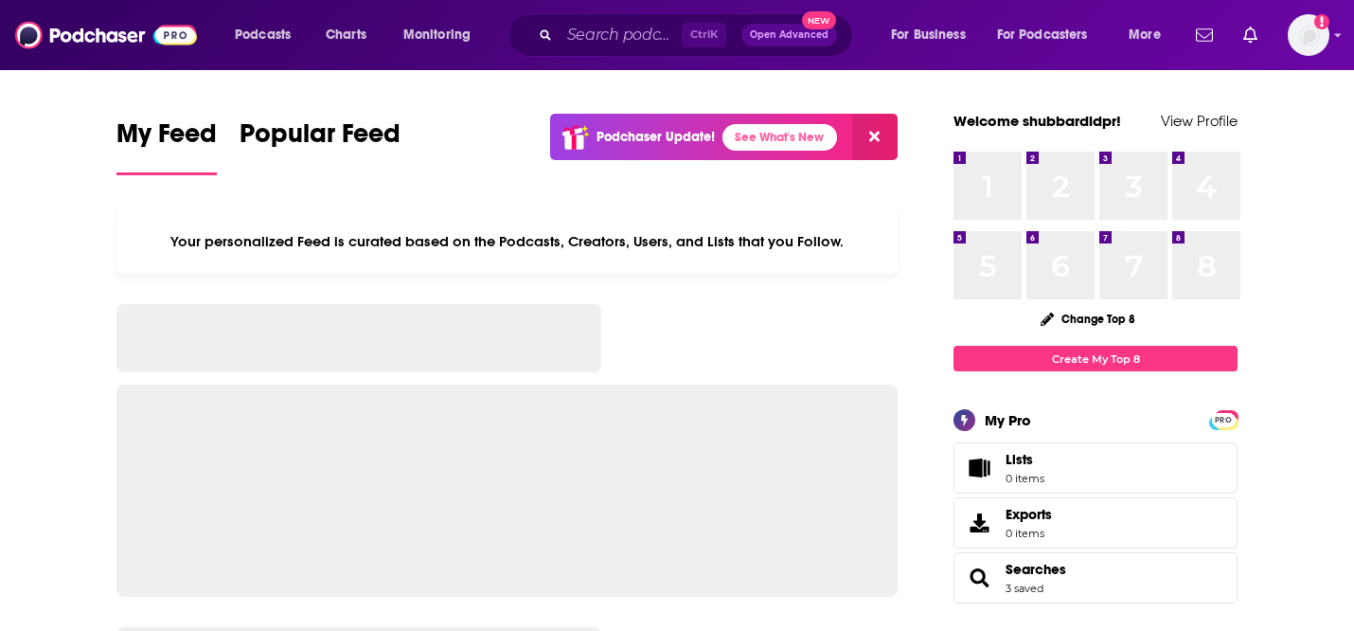 This screenshot has height=631, width=1354. What do you see at coordinates (1309, 35) in the screenshot?
I see `button: Show profile menu` at bounding box center [1309, 35].